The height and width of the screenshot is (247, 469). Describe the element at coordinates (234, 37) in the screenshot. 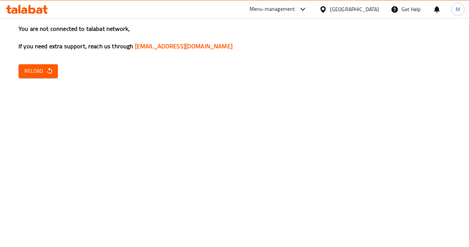

I see `h3: You are not connected to talabat network, If you need extra support, reach us through` at that location.